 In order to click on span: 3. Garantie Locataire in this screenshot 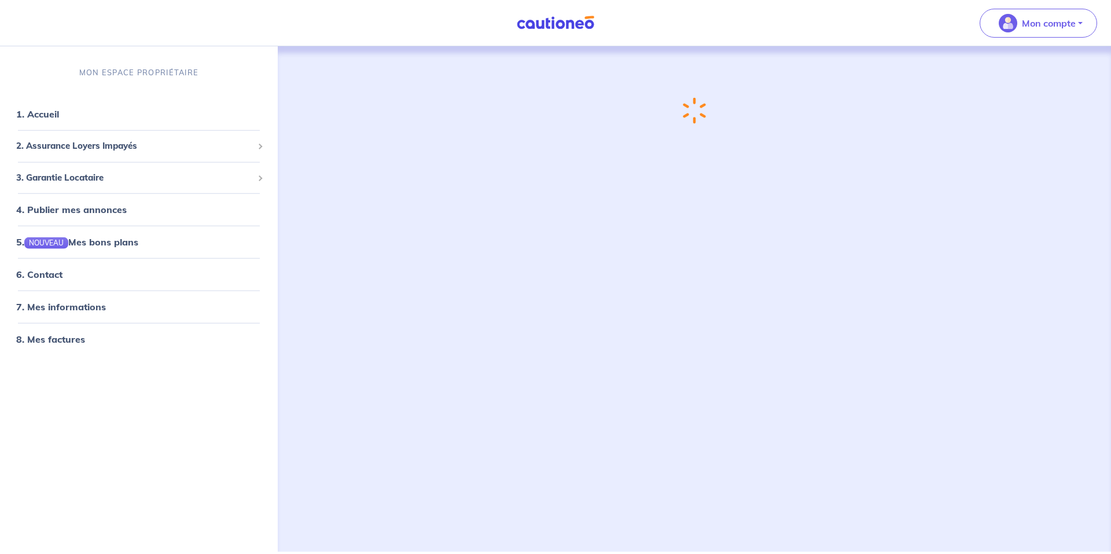, I will do `click(134, 177)`.